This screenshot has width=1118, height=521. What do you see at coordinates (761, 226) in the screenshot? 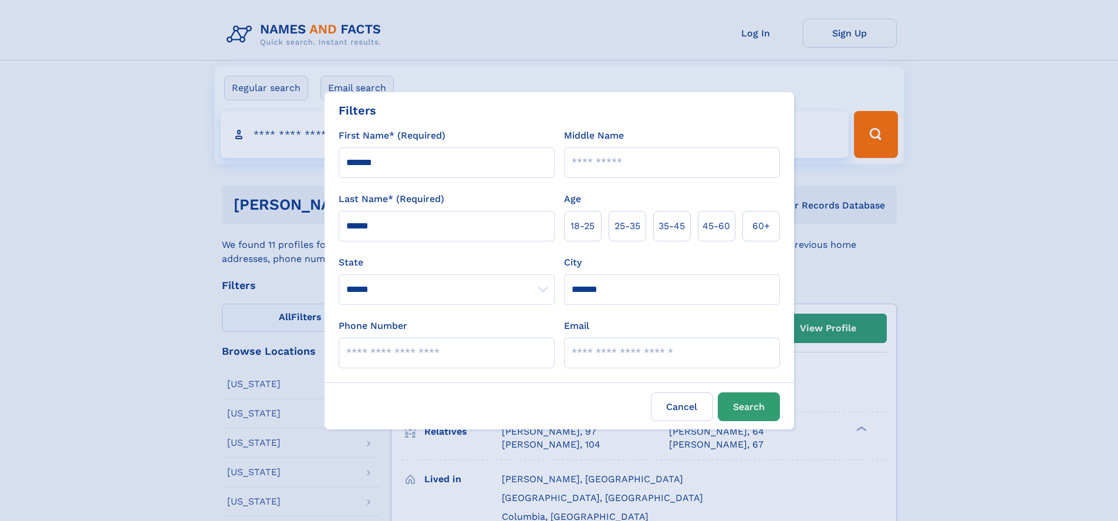
I see `span: 60+` at bounding box center [761, 226].